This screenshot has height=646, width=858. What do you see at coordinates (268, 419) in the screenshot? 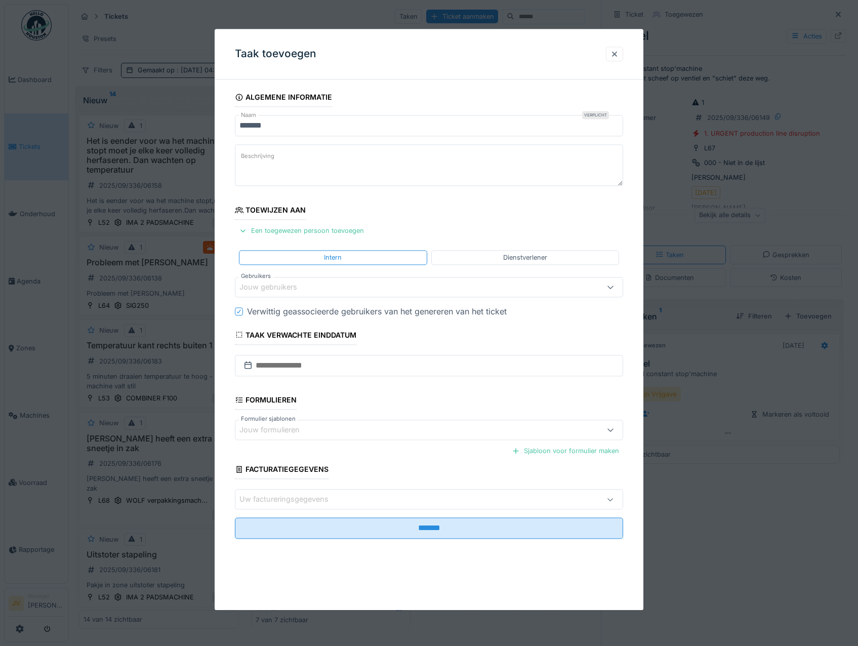
I see `label: Formulier sjablonen` at bounding box center [268, 419].